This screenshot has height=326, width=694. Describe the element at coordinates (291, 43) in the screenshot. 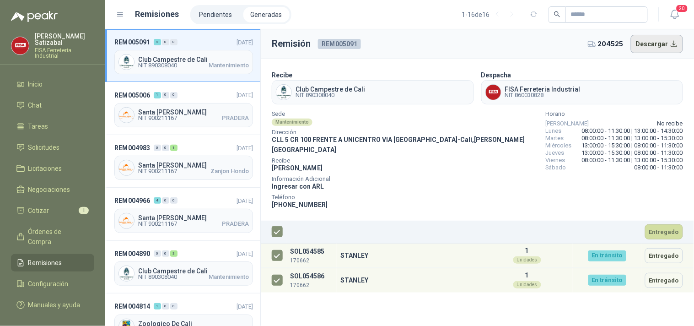

I see `h3: Remisión` at that location.